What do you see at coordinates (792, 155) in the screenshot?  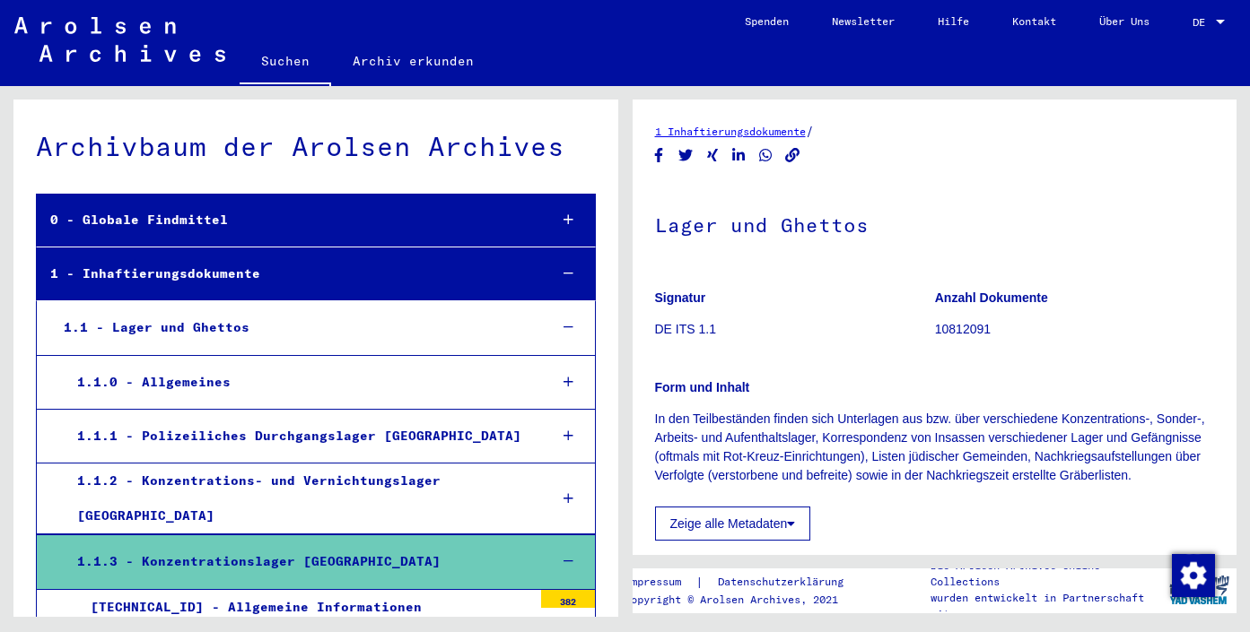 I see `button: Copy link` at bounding box center [792, 155].